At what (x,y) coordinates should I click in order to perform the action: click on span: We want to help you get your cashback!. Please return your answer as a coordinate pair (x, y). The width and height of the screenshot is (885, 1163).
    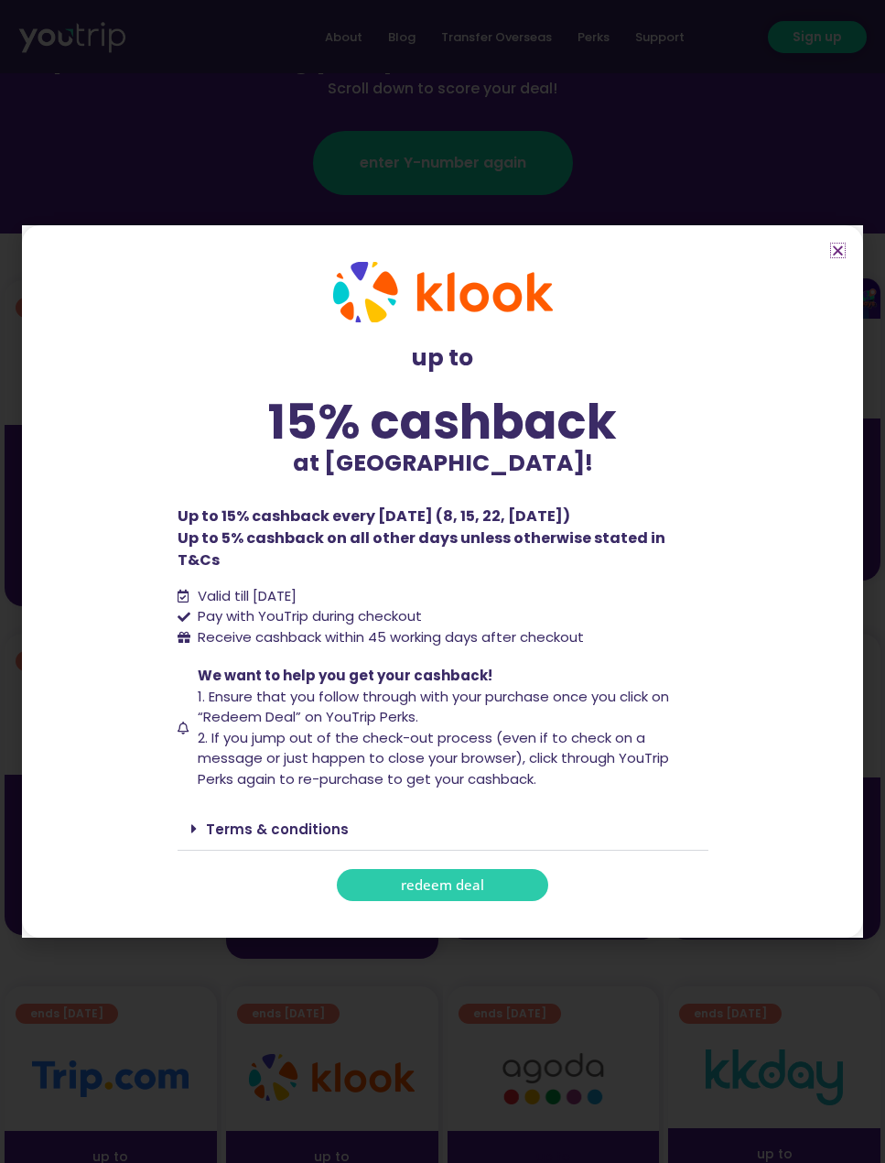
    Looking at the image, I should click on (345, 675).